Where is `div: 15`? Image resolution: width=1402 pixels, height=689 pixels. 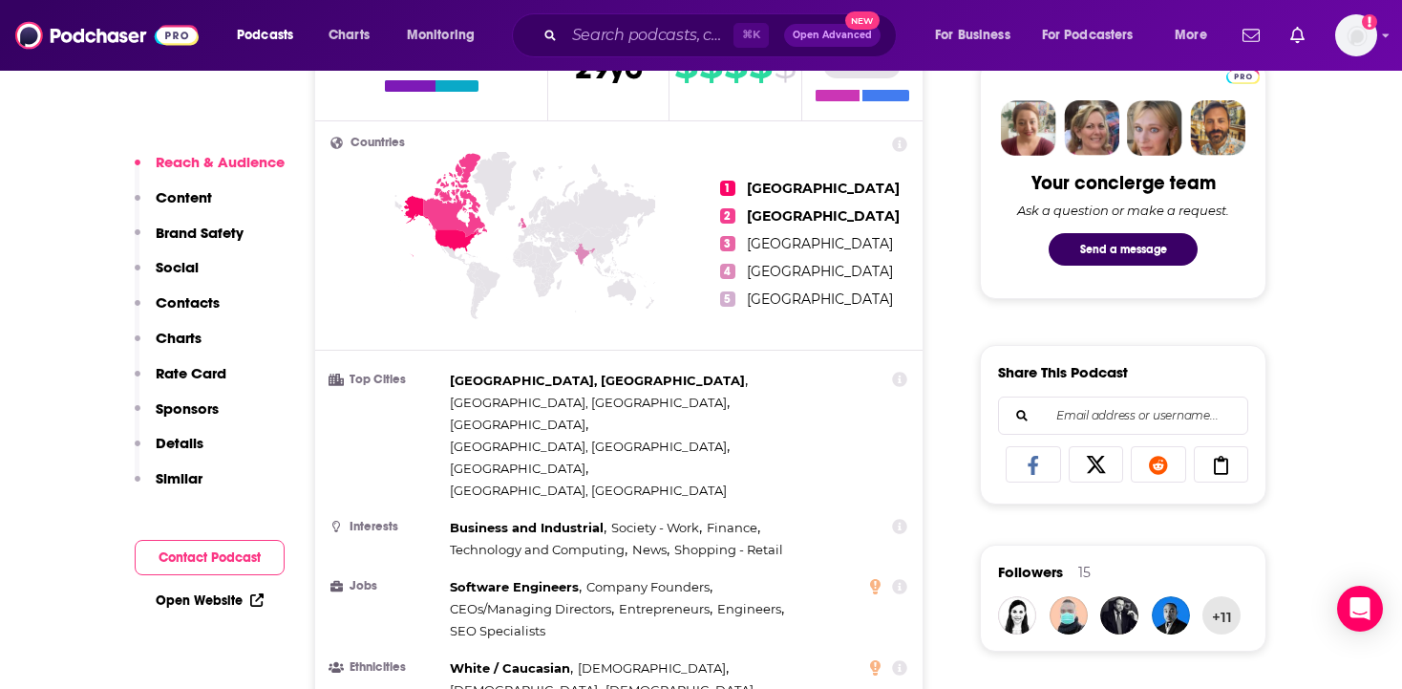
div: 15 is located at coordinates (1084, 572).